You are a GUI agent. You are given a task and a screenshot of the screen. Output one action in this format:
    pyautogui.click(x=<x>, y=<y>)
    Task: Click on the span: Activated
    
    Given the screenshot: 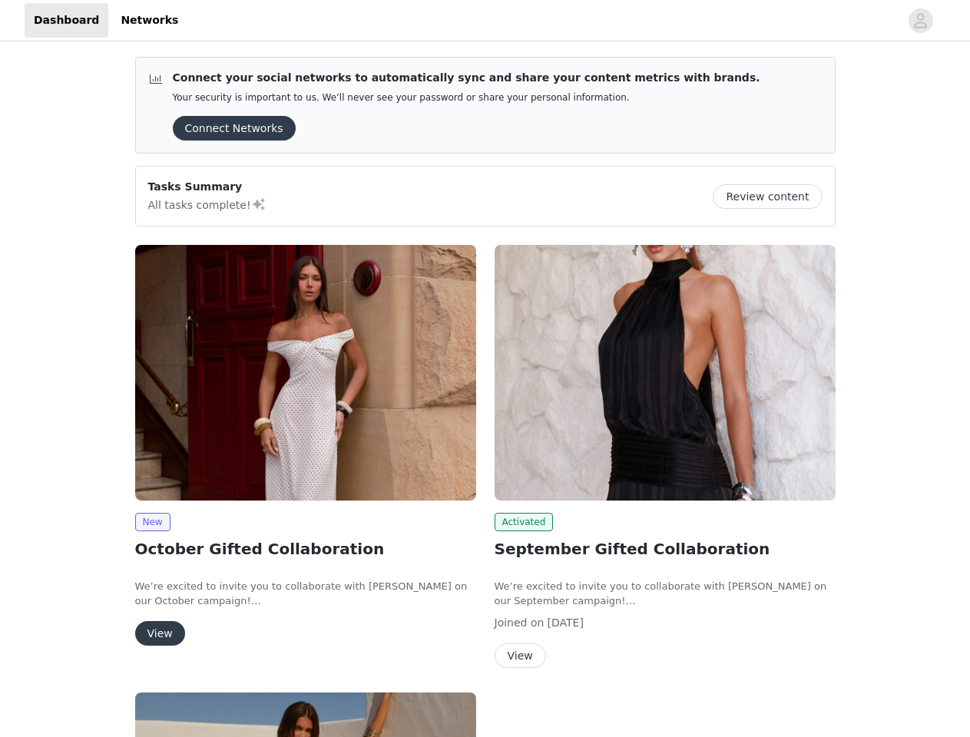 What is the action you would take?
    pyautogui.click(x=524, y=522)
    